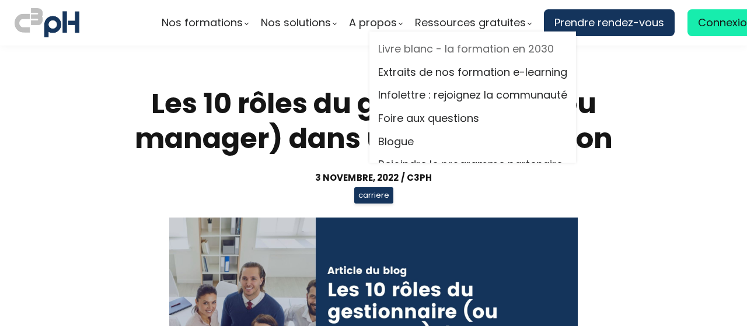 The image size is (747, 326). Describe the element at coordinates (473, 72) in the screenshot. I see `a: Extraits de nos formation e-learning` at that location.